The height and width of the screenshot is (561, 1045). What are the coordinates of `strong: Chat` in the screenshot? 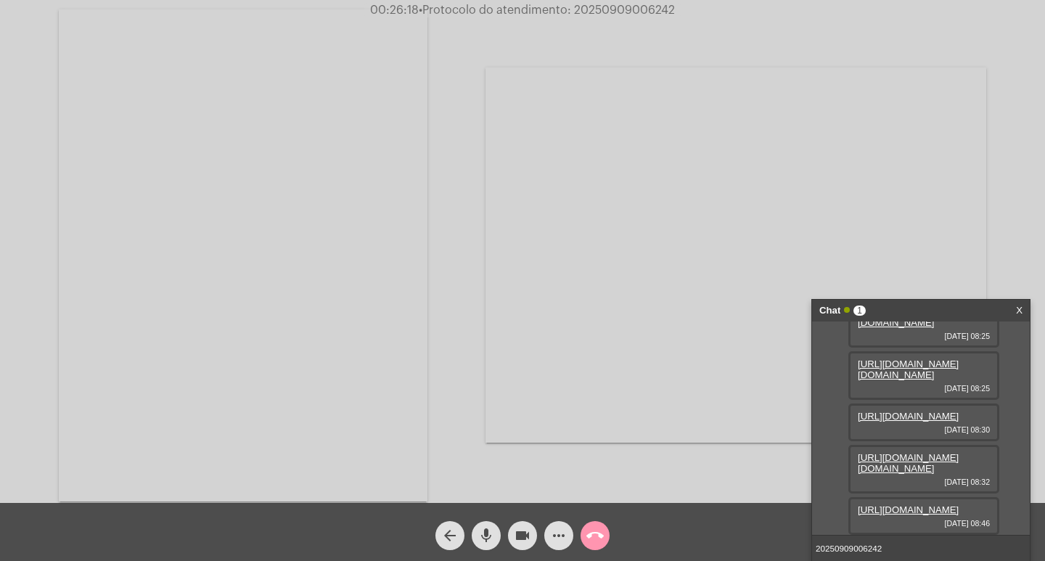 It's located at (830, 311).